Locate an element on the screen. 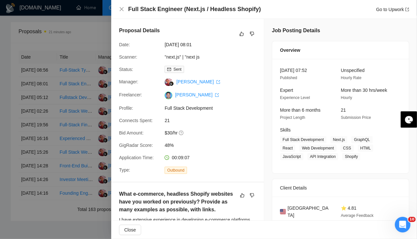 The width and height of the screenshot is (417, 239). span: $30/hr is located at coordinates (214, 133).